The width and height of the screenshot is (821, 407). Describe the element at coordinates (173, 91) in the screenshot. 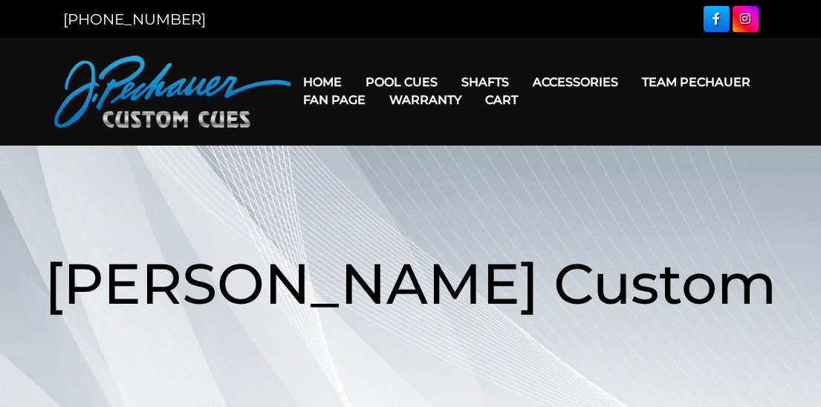

I see `img: Pechauer Custom Cues` at that location.